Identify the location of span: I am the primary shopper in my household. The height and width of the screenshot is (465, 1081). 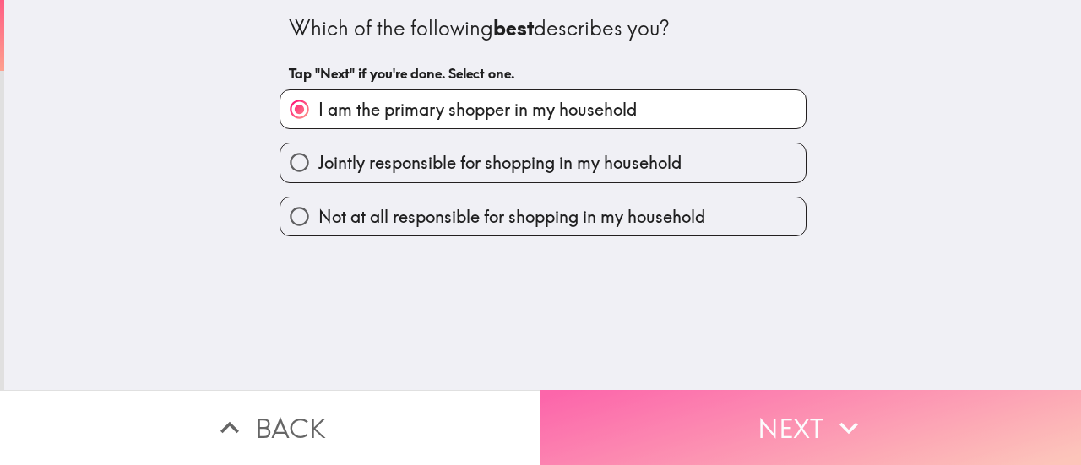
(477, 110).